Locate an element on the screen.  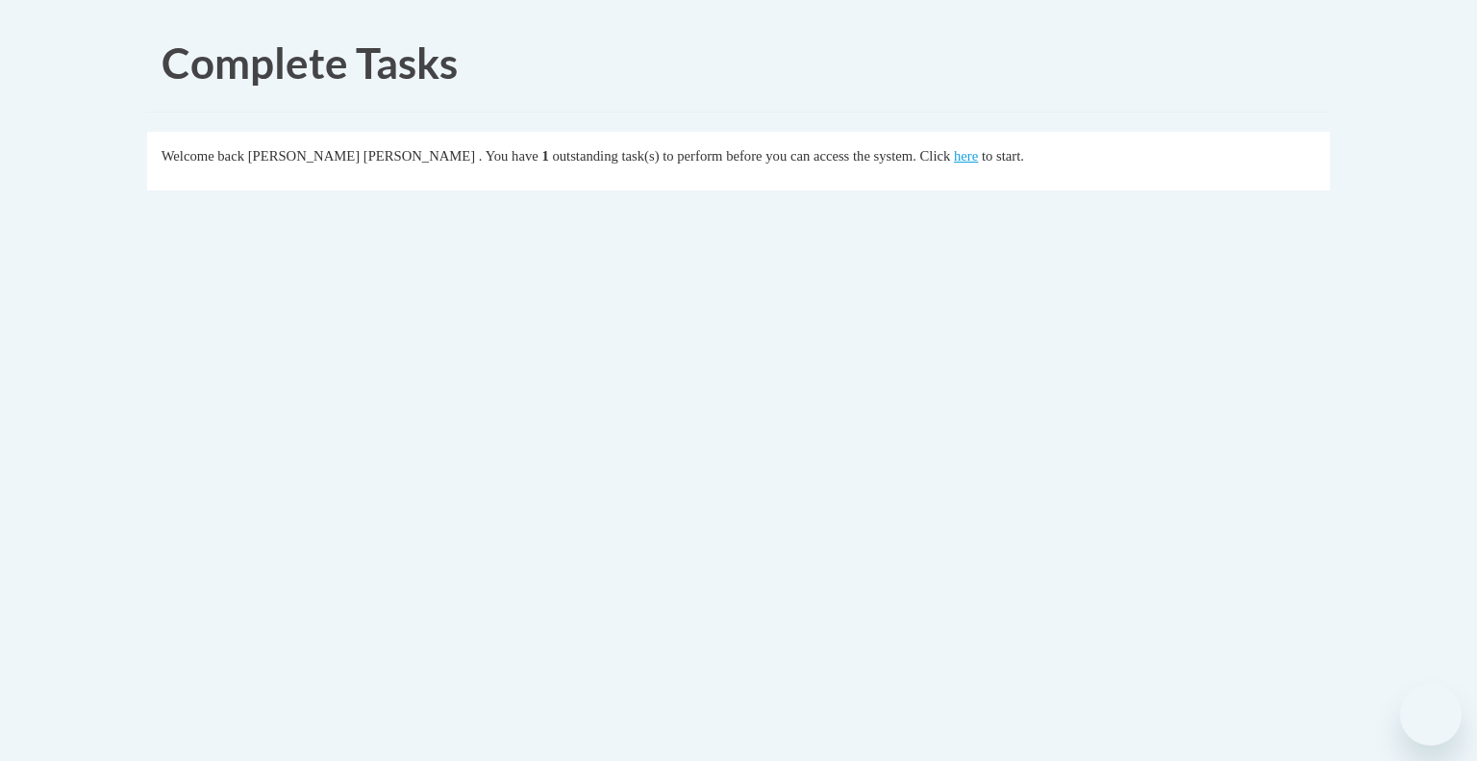
span: 1 is located at coordinates (544, 156).